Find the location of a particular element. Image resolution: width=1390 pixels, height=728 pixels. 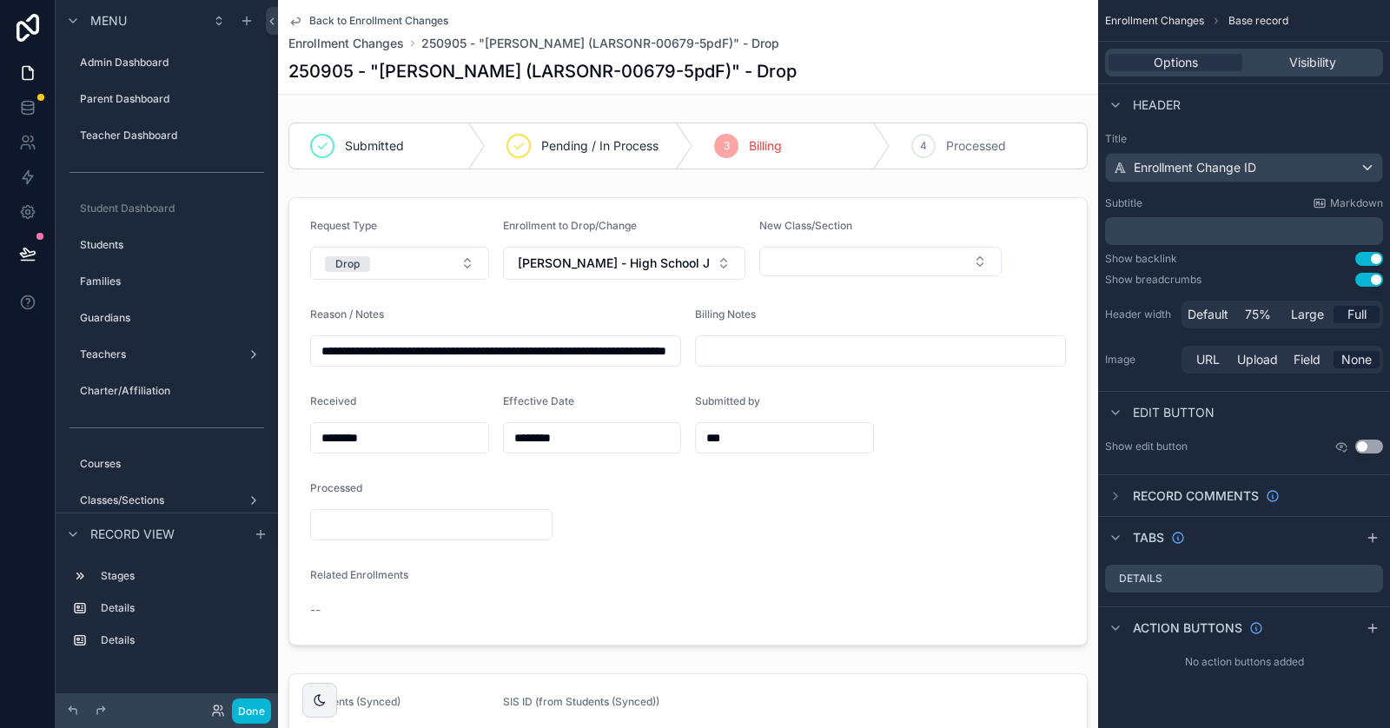

label: Subtitle is located at coordinates (1123, 203).